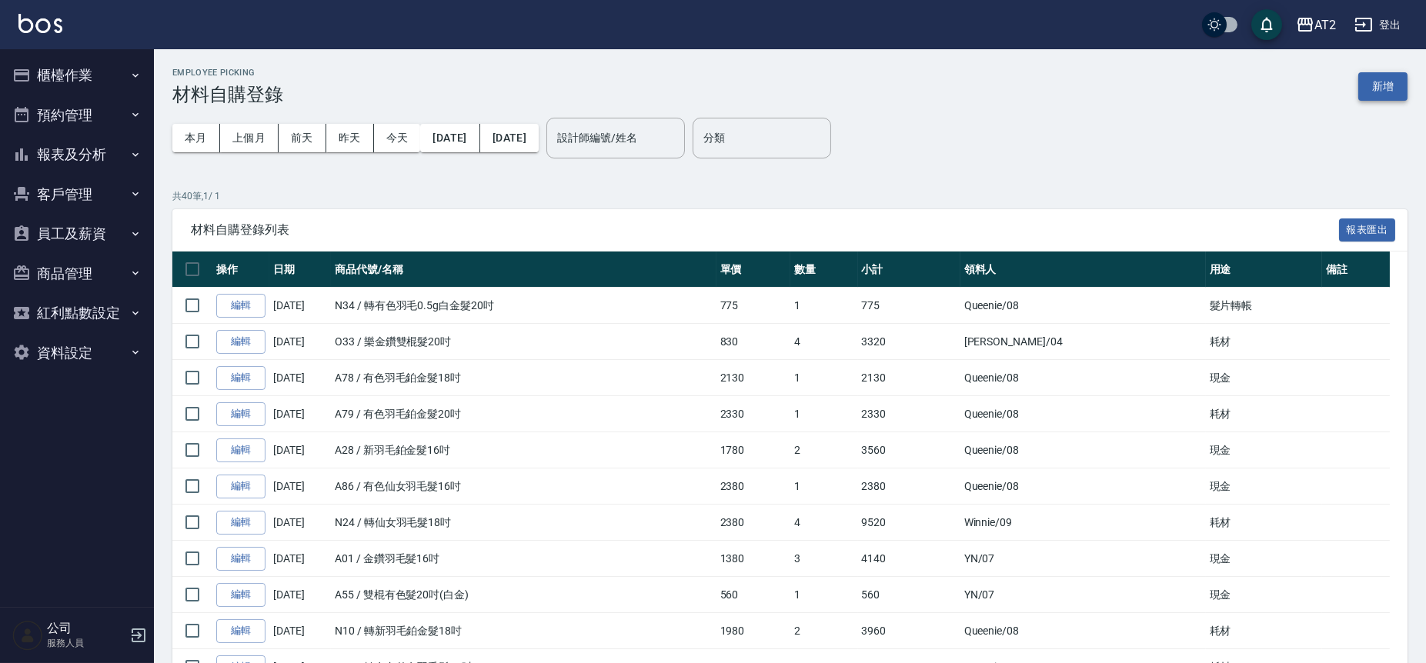  Describe the element at coordinates (86, 629) in the screenshot. I see `h5: 公司` at that location.